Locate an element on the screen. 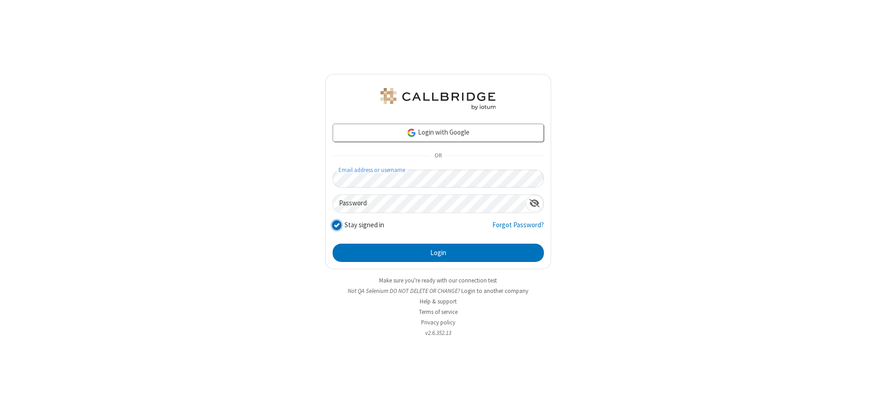 This screenshot has width=876, height=418. li: v2.6.352.13 is located at coordinates (438, 333).